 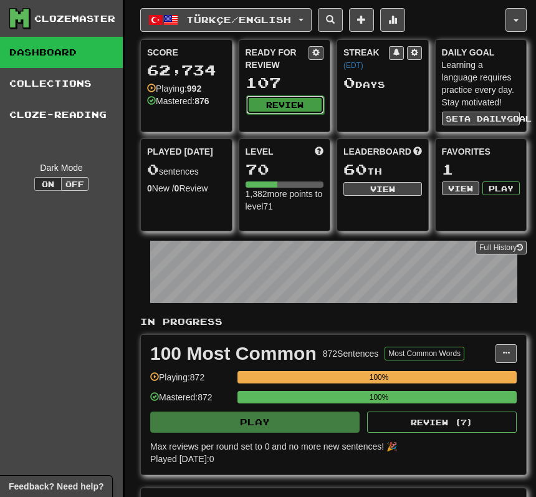 I want to click on span: This week in points, UTC, so click(x=418, y=152).